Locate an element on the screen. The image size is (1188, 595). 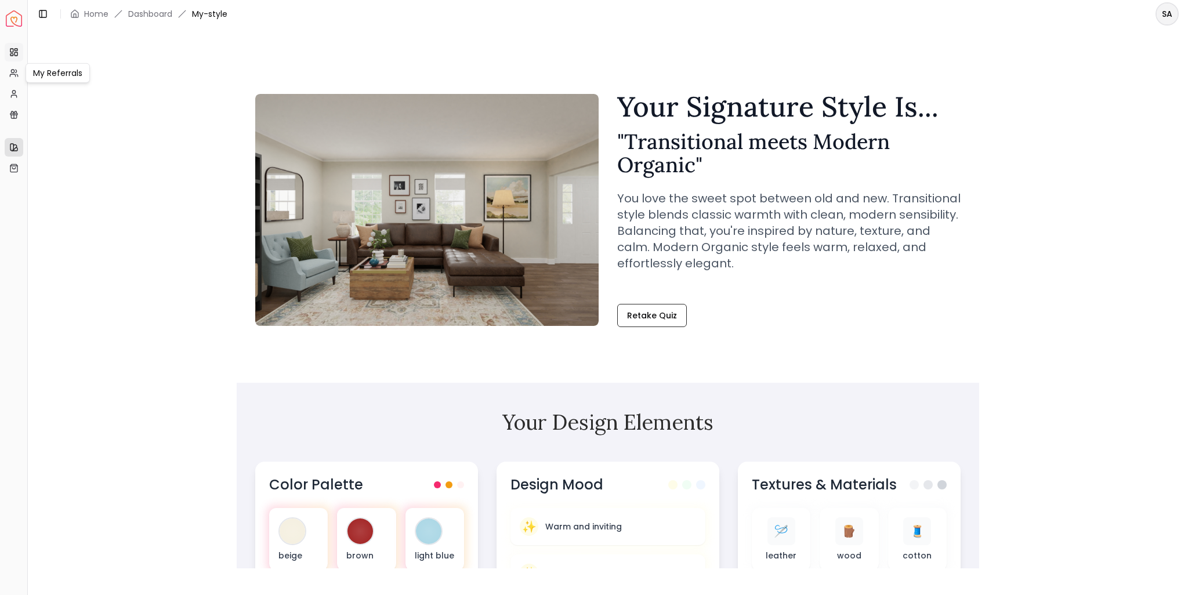
p: Warm and inviting is located at coordinates (584, 527).